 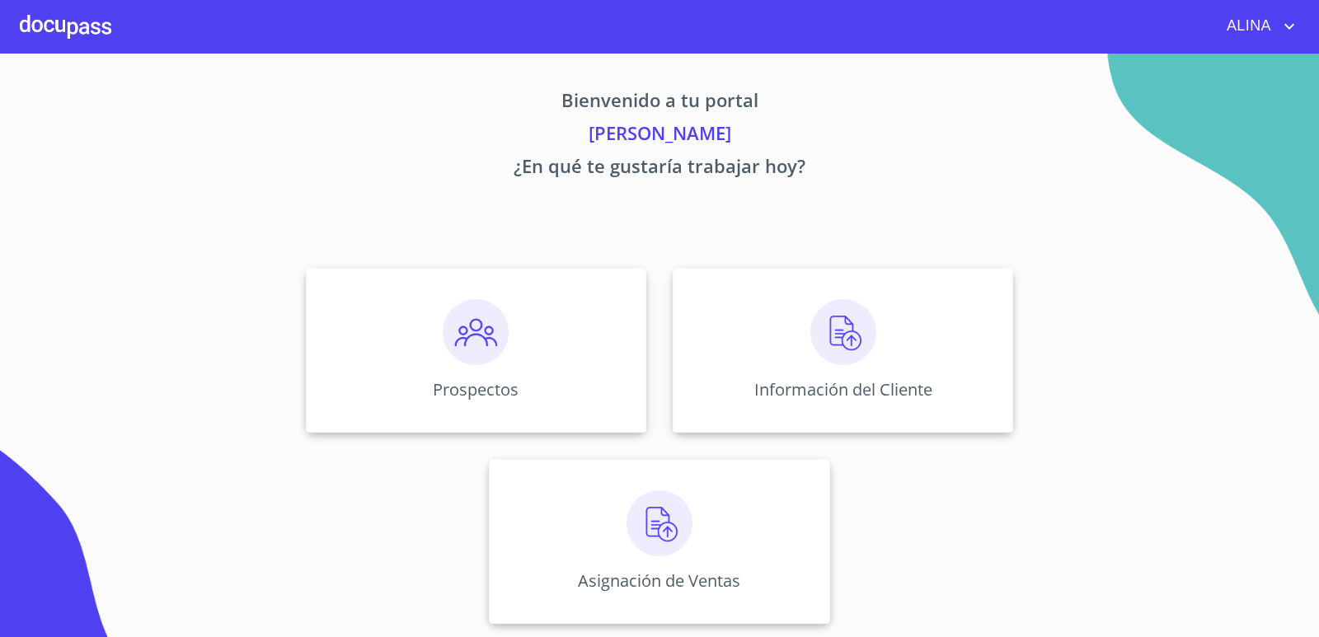 What do you see at coordinates (660, 169) in the screenshot?
I see `p: ¿En qué te gustaría trabajar hoy?` at bounding box center [660, 169].